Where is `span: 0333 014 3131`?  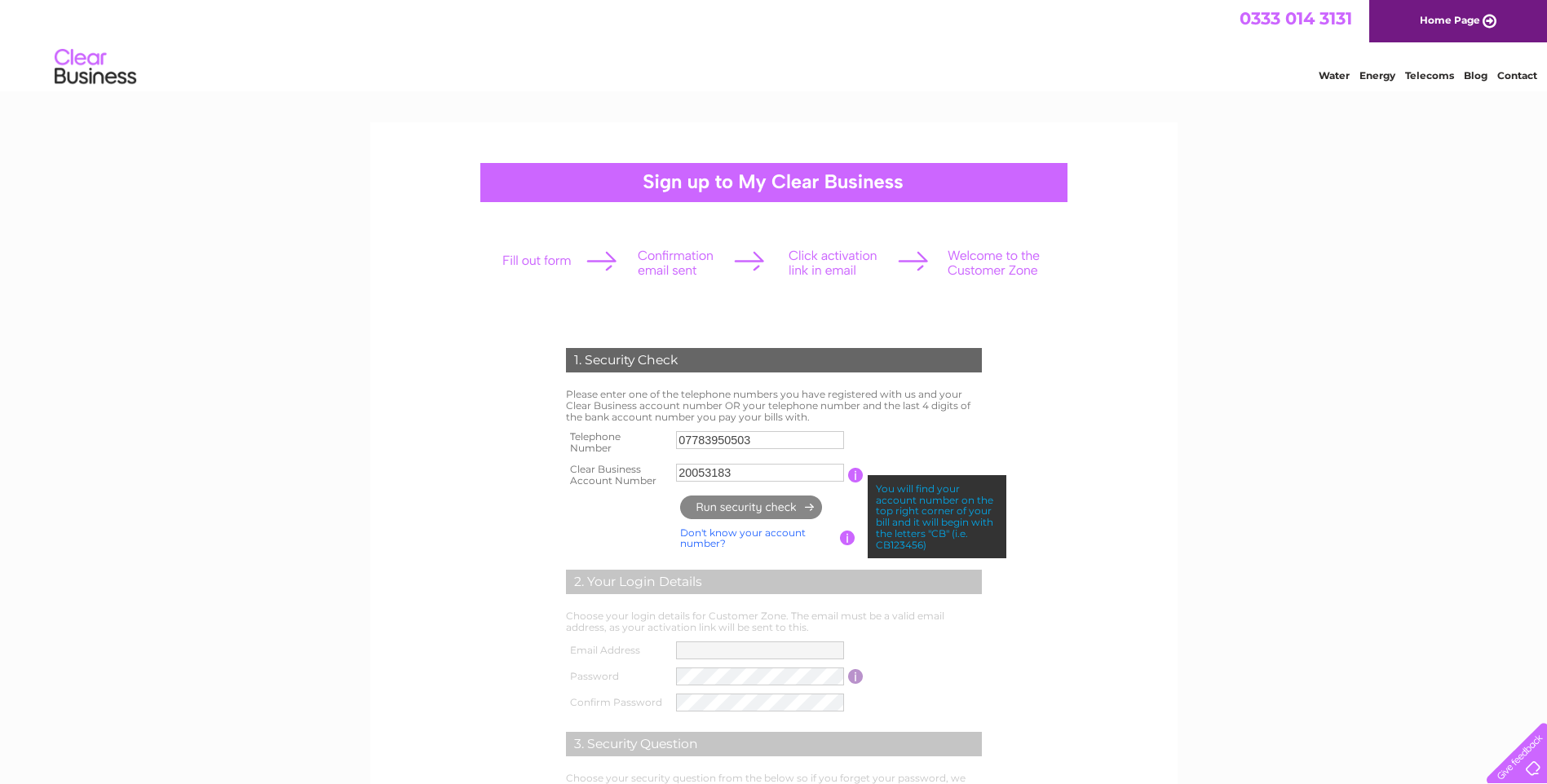
span: 0333 014 3131 is located at coordinates (1296, 18).